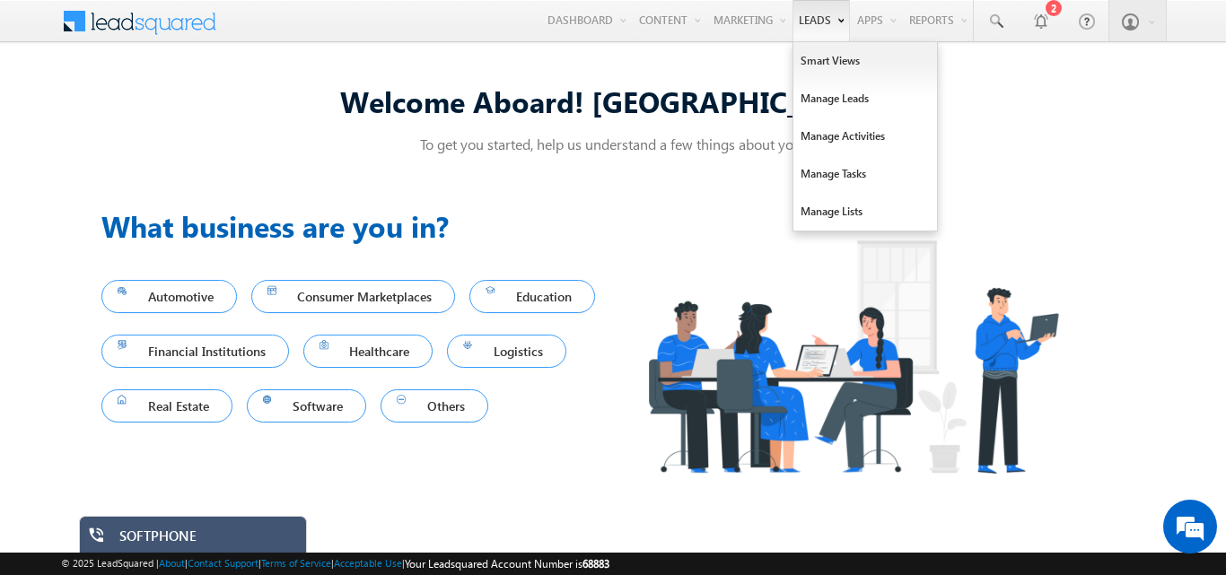  I want to click on span: Real Estate, so click(167, 406).